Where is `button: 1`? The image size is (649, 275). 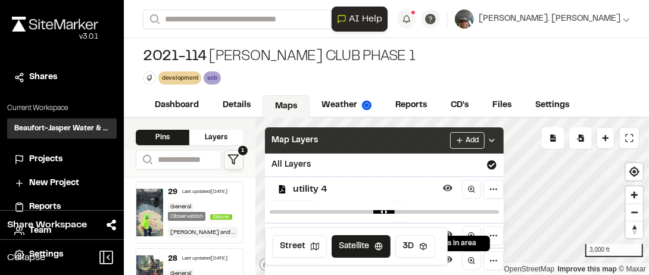 button: 1 is located at coordinates (233, 160).